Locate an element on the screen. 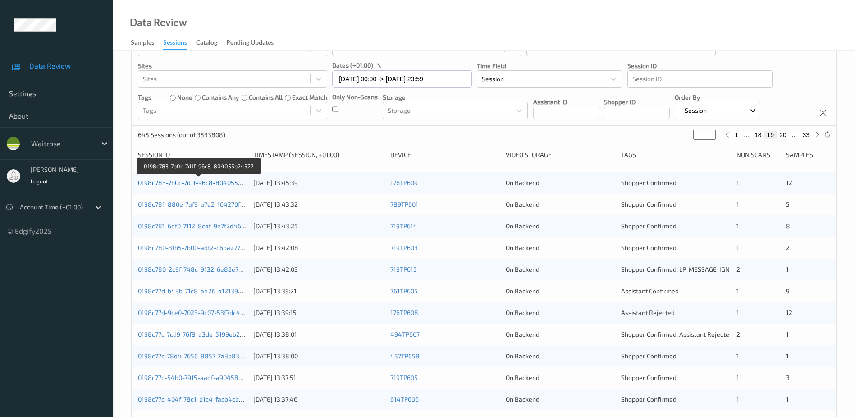 This screenshot has height=417, width=855. div: Device is located at coordinates (445, 155).